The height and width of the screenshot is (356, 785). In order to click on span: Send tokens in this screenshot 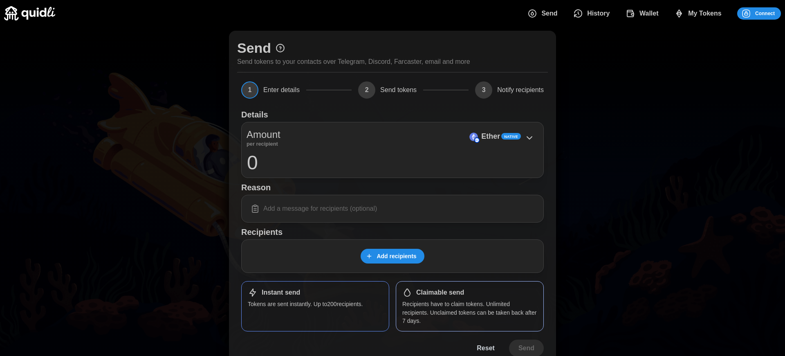, I will do `click(398, 90)`.